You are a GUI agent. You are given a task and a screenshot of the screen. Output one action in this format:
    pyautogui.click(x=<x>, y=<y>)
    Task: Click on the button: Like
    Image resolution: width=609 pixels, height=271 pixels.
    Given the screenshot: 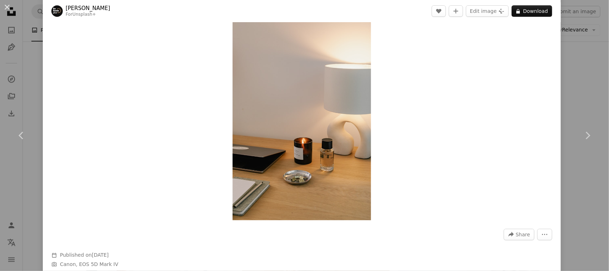 What is the action you would take?
    pyautogui.click(x=439, y=11)
    